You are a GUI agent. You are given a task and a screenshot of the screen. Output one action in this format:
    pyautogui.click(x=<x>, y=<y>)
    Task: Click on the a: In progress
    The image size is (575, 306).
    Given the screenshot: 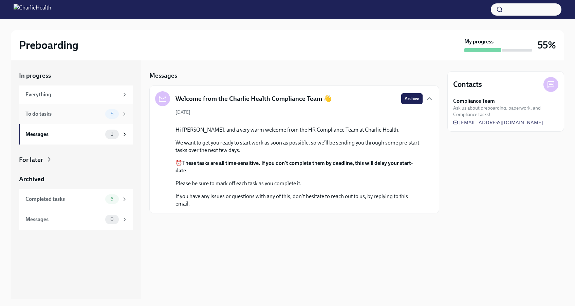 What is the action you would take?
    pyautogui.click(x=76, y=76)
    